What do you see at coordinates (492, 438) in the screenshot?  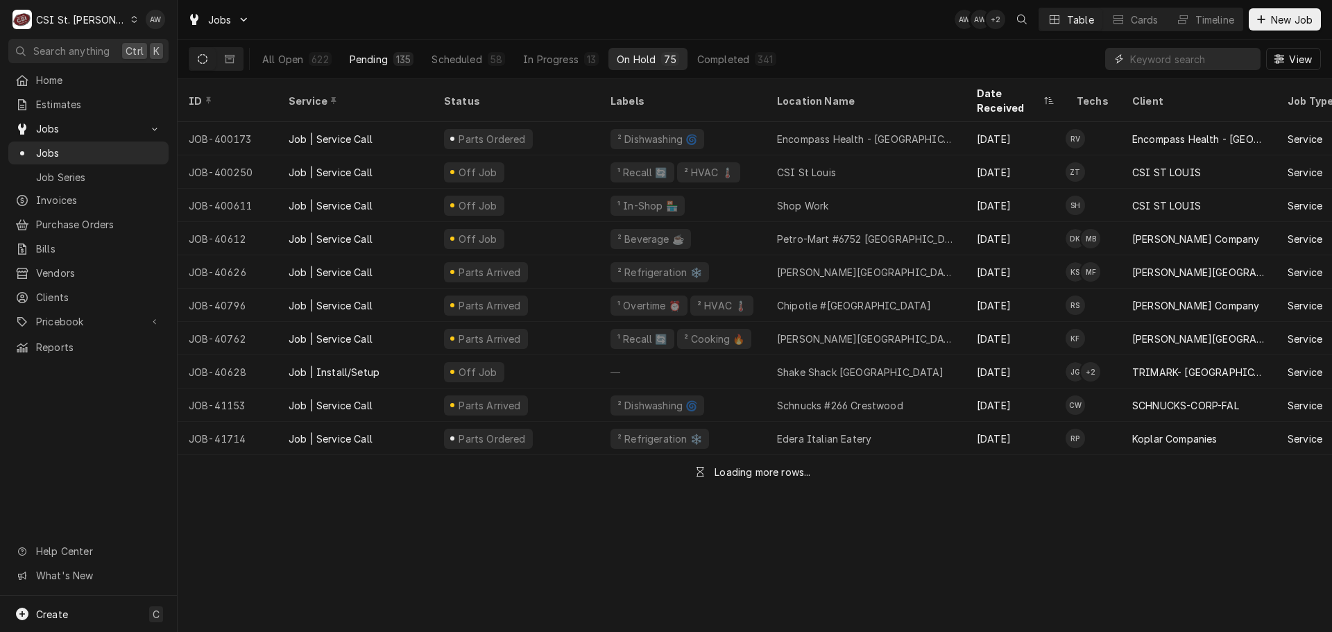 I see `div: Parts Ordered` at bounding box center [492, 438].